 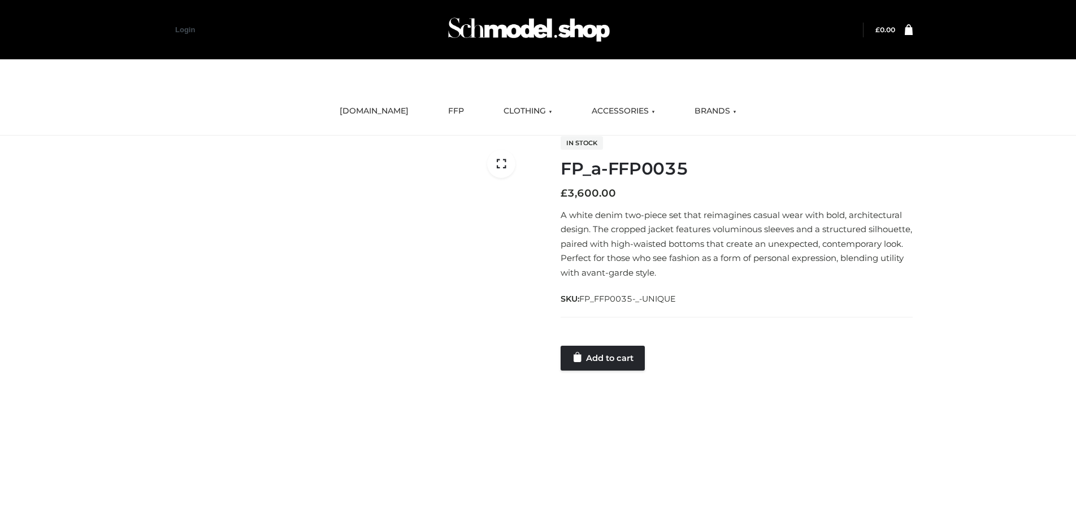 What do you see at coordinates (529, 29) in the screenshot?
I see `img: Schmodel Admin 964` at bounding box center [529, 29].